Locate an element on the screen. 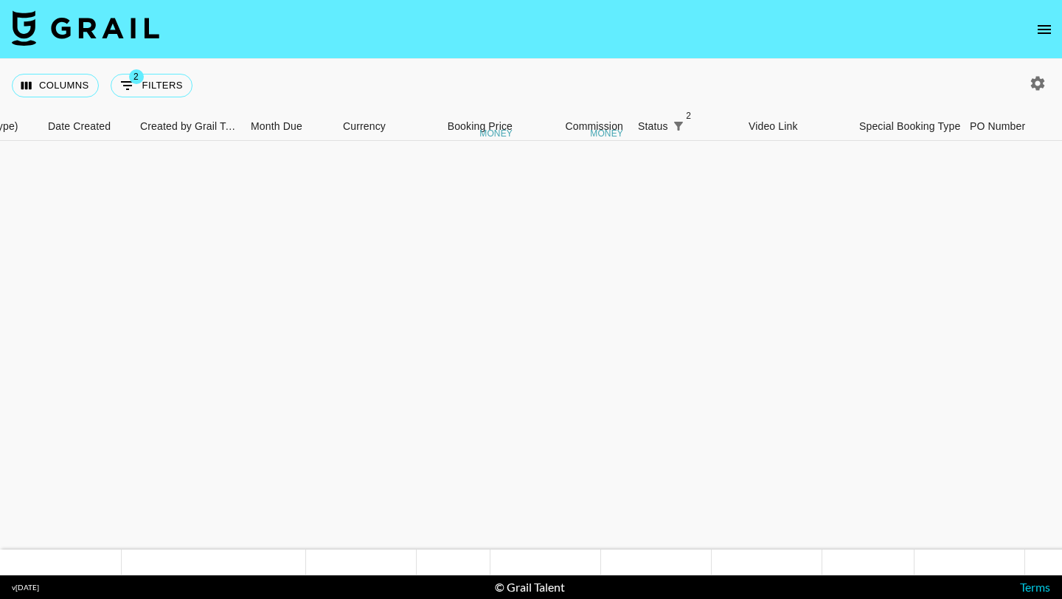  img: Grail Talent is located at coordinates (86, 28).